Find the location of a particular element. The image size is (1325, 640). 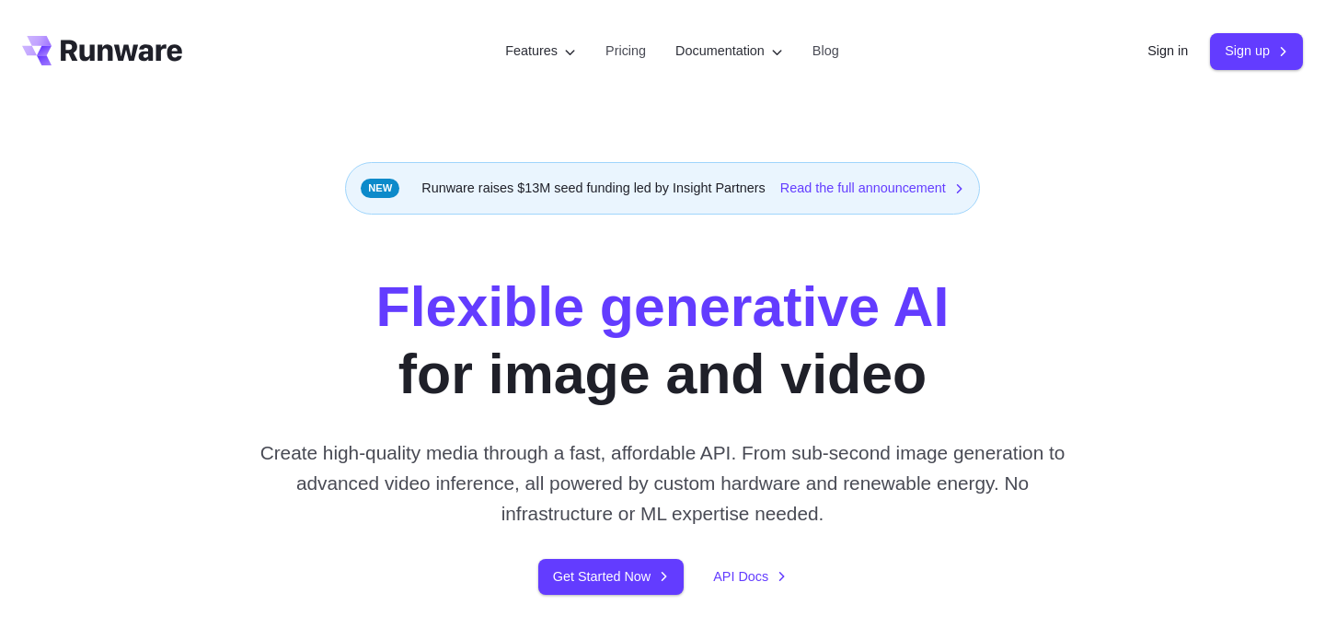

a: Read the full announcement is located at coordinates (873, 188).